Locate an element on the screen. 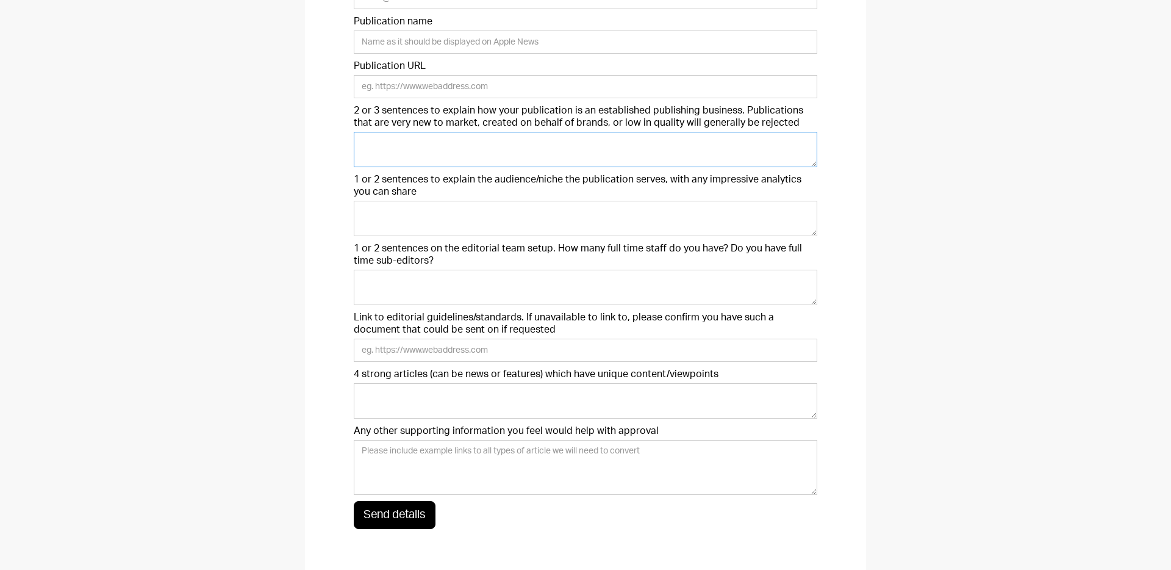 Image resolution: width=1171 pixels, height=570 pixels. label: Link to editorial guidelines/standards. If unavailable to link to, please confirm you have such a... is located at coordinates (585, 323).